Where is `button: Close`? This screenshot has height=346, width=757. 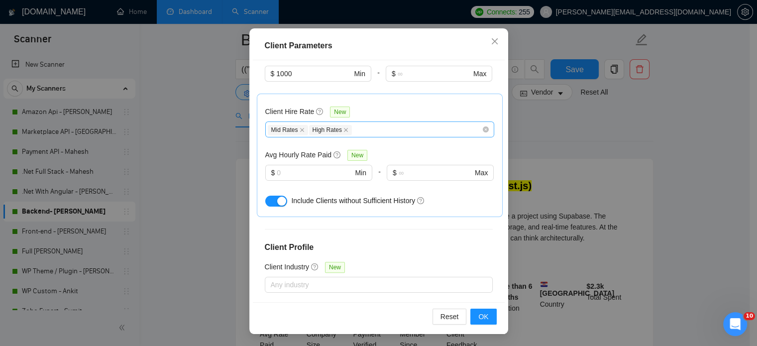 button: Close is located at coordinates (495, 42).